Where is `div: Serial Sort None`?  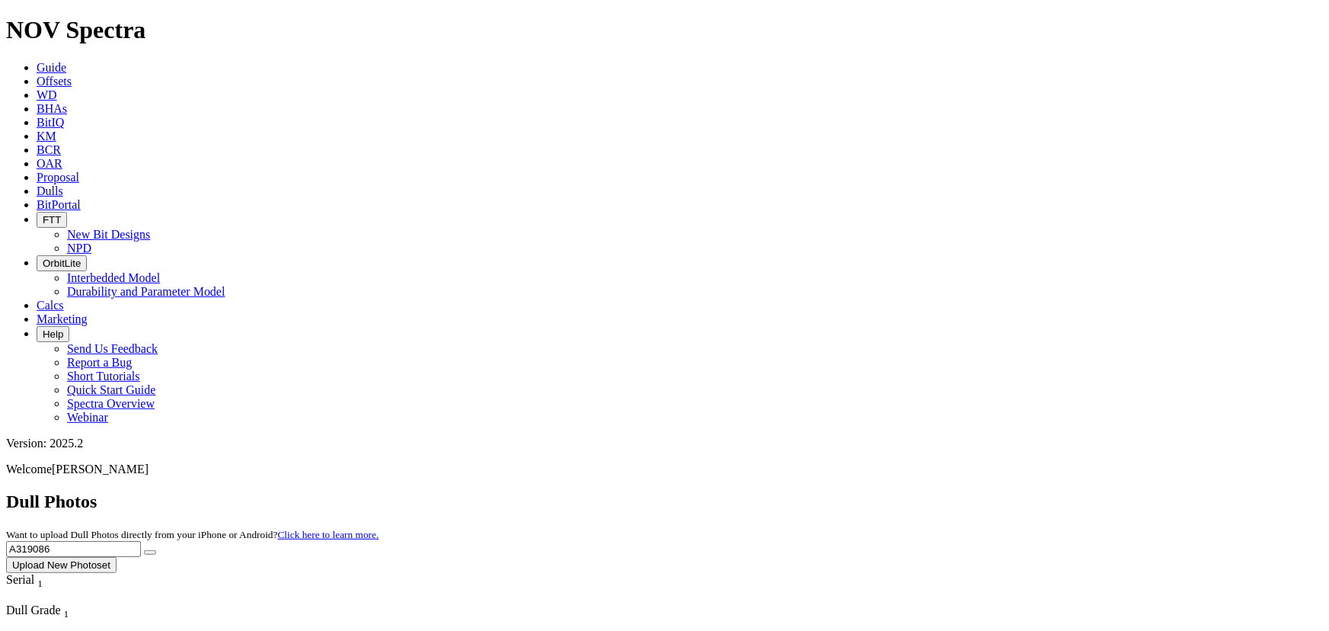
div: Serial Sort None is located at coordinates (38, 581).